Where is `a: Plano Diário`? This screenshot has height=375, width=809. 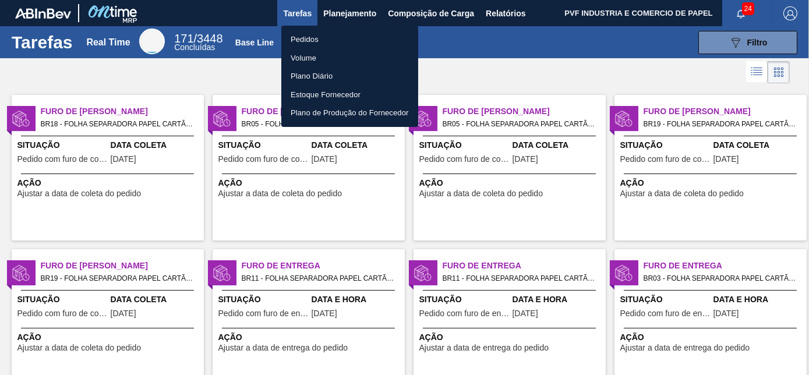
a: Plano Diário is located at coordinates (350, 76).